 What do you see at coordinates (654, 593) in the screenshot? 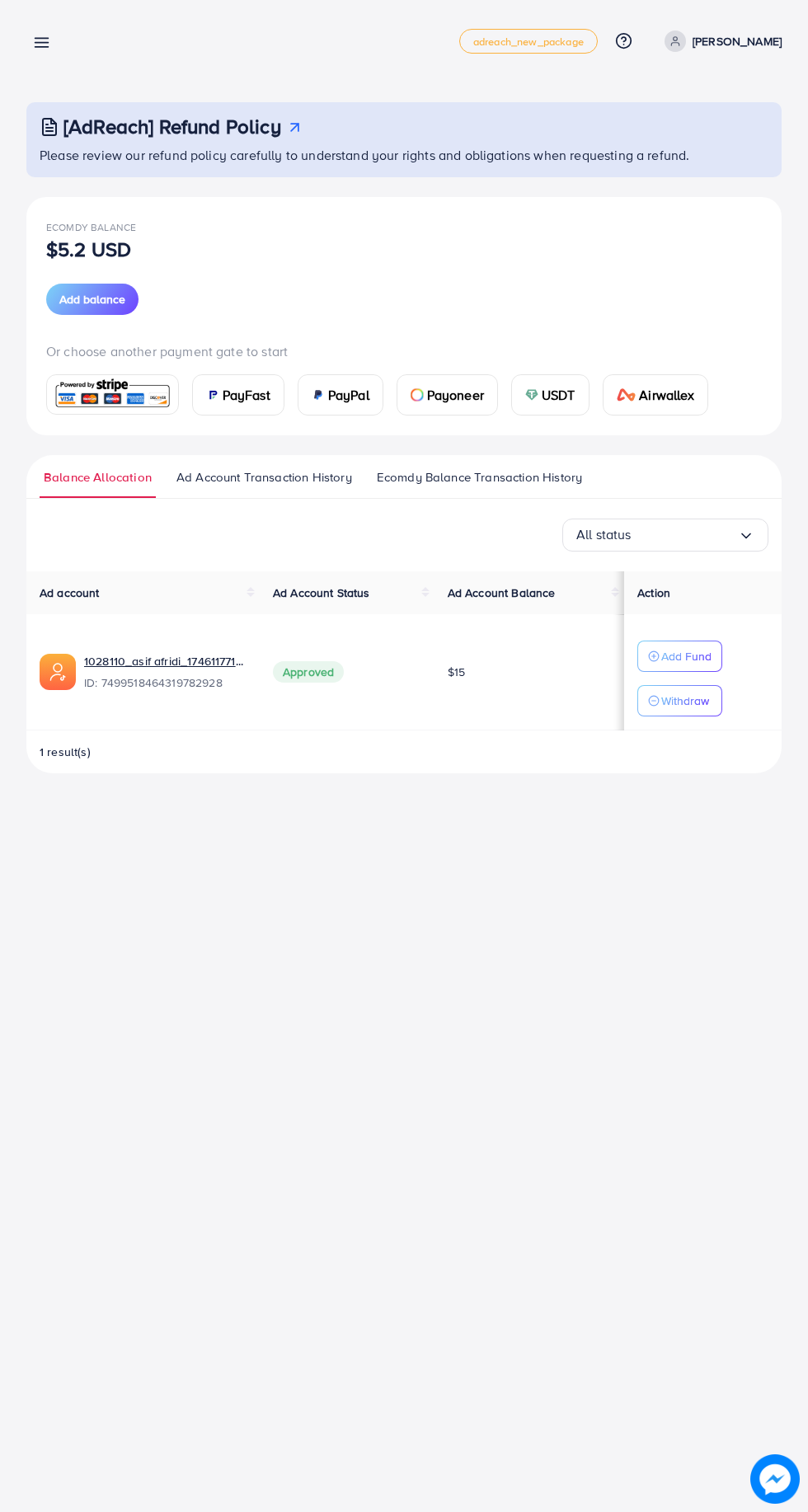
I see `span: Action` at bounding box center [654, 593].